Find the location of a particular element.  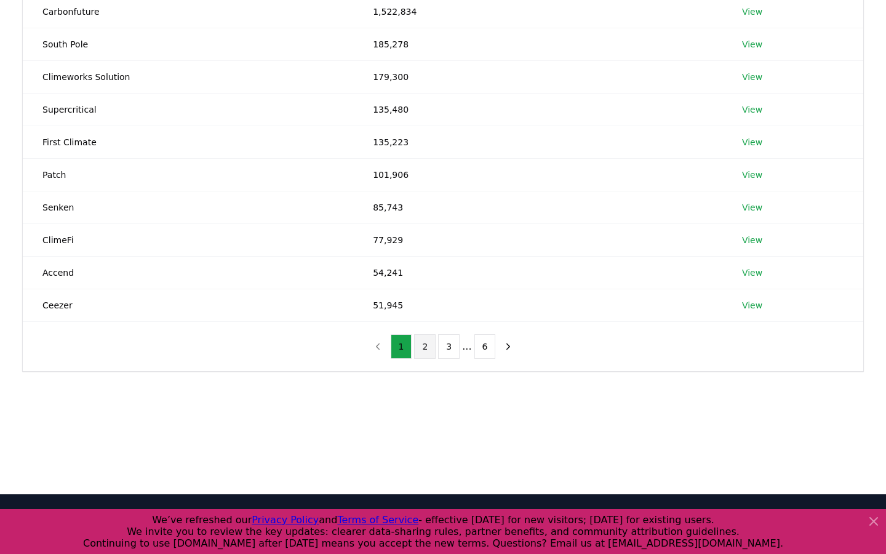

td: 179,300 is located at coordinates (538, 76).